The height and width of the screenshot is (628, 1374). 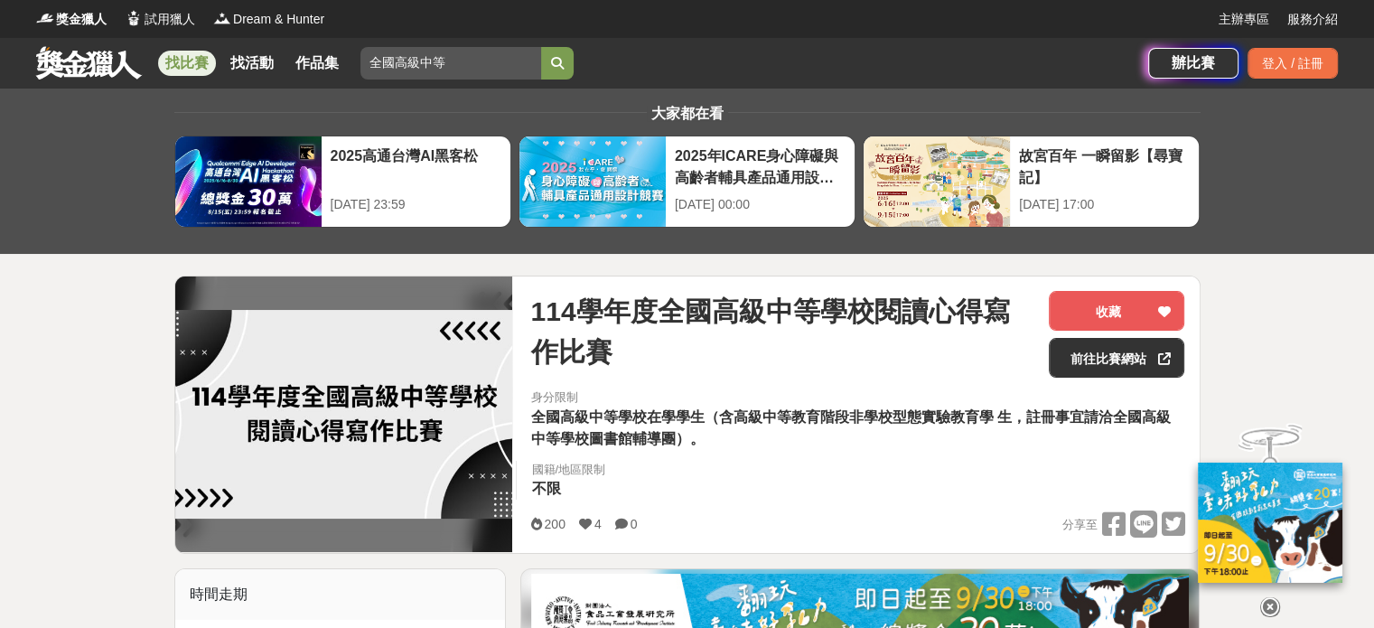 What do you see at coordinates (1104, 165) in the screenshot?
I see `div: 故宮百年 一瞬留影【尋寶記】` at bounding box center [1104, 165].